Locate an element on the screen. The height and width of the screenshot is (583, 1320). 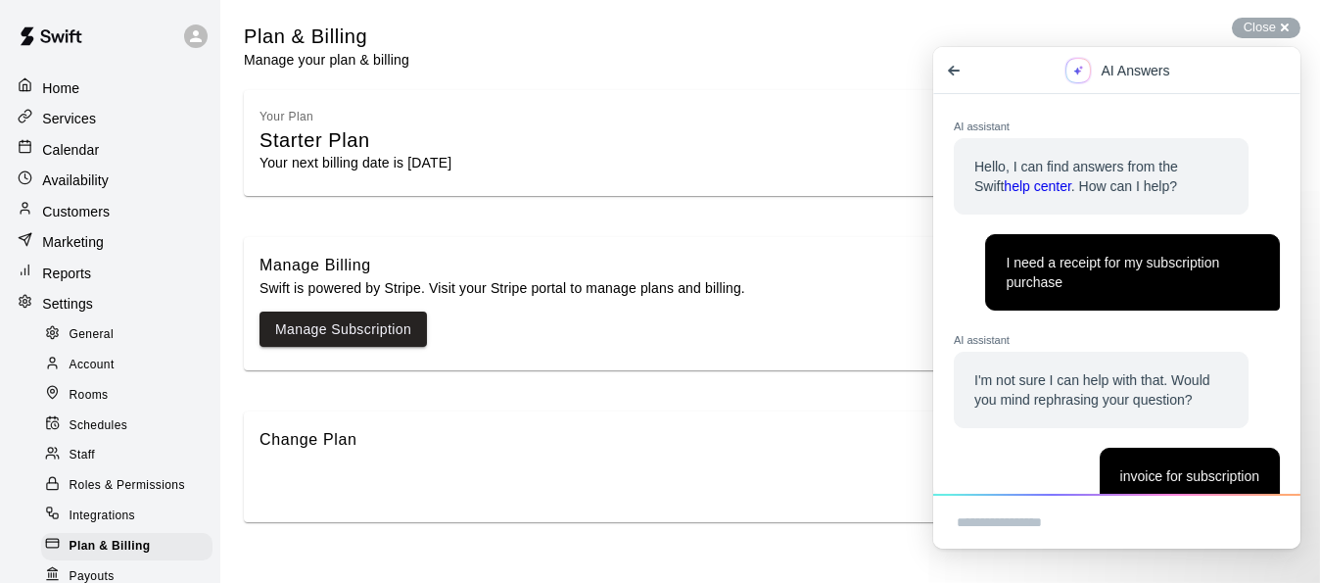
a: Calendar is located at coordinates (110, 149).